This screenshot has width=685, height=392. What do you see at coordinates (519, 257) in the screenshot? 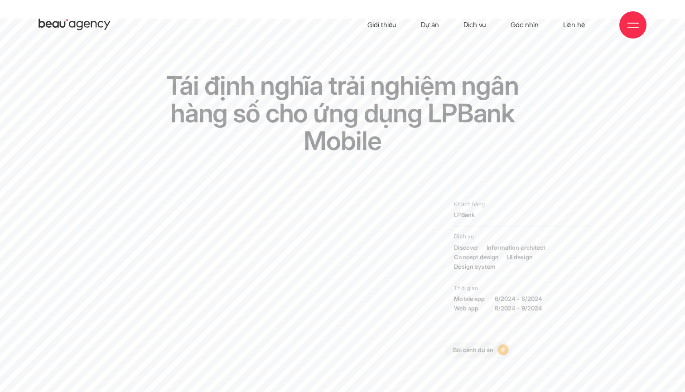
I see `a: UI design` at bounding box center [519, 257].